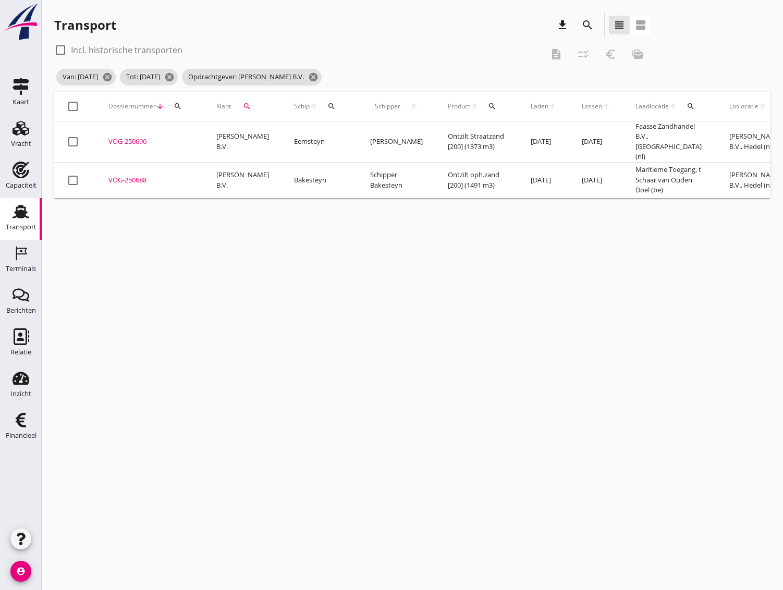 The height and width of the screenshot is (590, 783). I want to click on td: Eemsteyn, so click(320, 142).